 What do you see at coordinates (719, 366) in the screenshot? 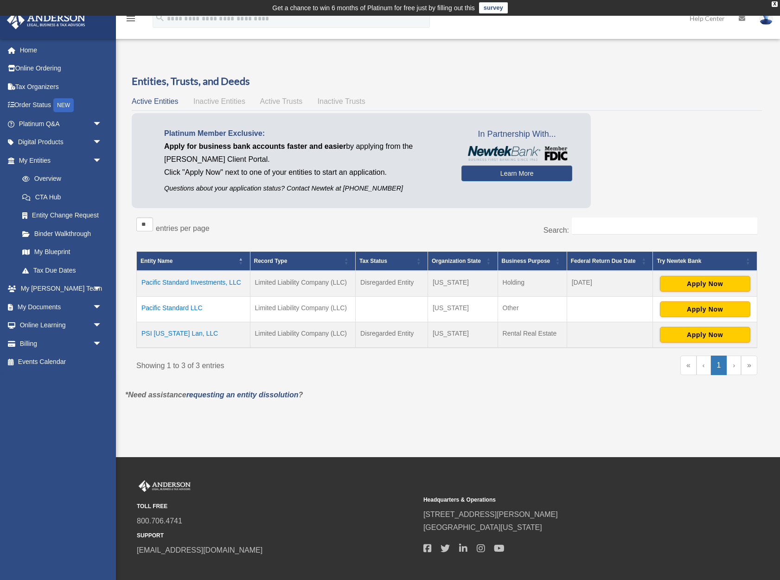
I see `a: 1` at bounding box center [719, 366].